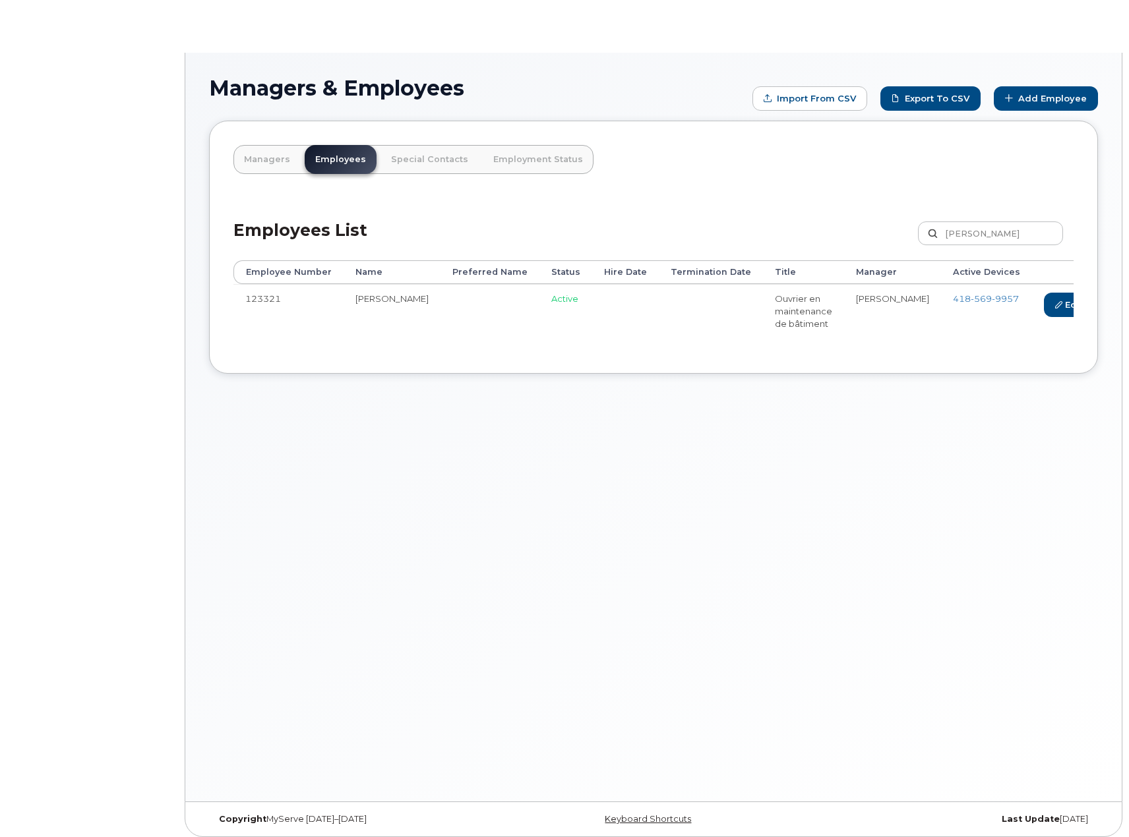 The width and height of the screenshot is (1129, 837). What do you see at coordinates (892, 272) in the screenshot?
I see `th: Manager` at bounding box center [892, 272].